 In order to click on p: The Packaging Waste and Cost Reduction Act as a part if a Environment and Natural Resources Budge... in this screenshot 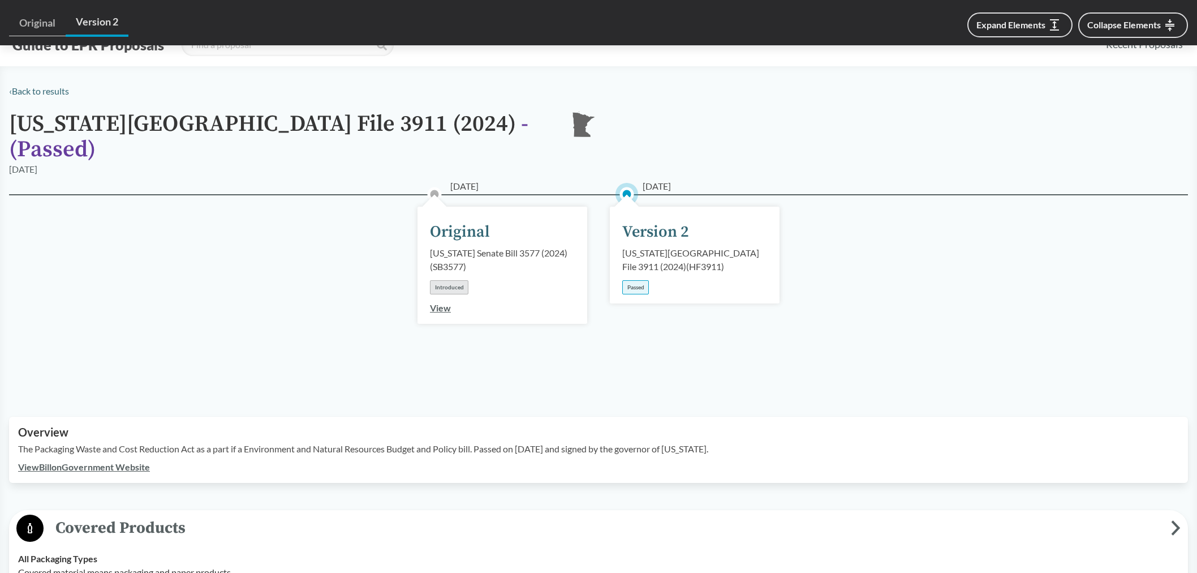, I will do `click(599, 449)`.